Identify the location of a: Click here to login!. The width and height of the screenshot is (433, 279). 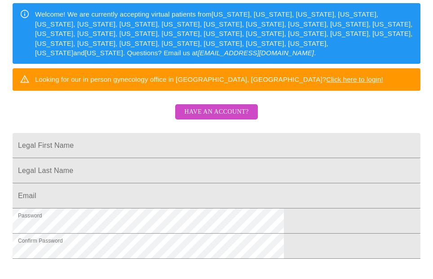
(354, 79).